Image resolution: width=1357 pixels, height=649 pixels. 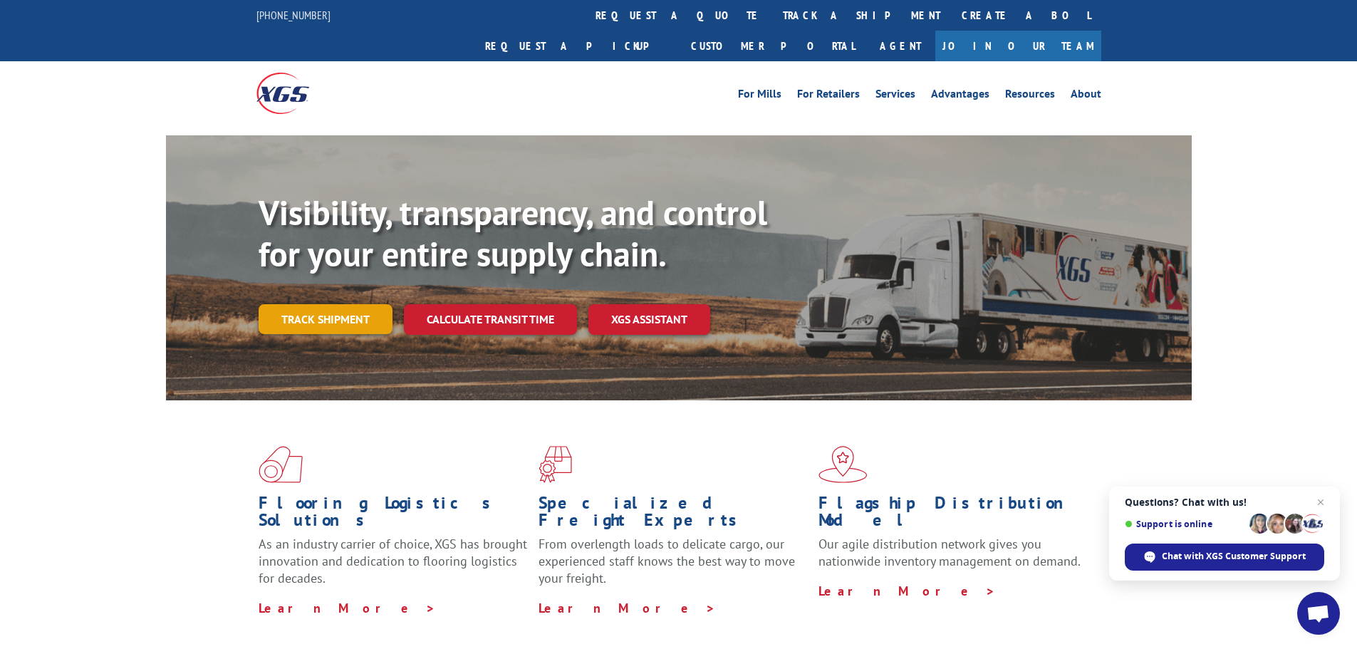 I want to click on a: Agent, so click(x=901, y=46).